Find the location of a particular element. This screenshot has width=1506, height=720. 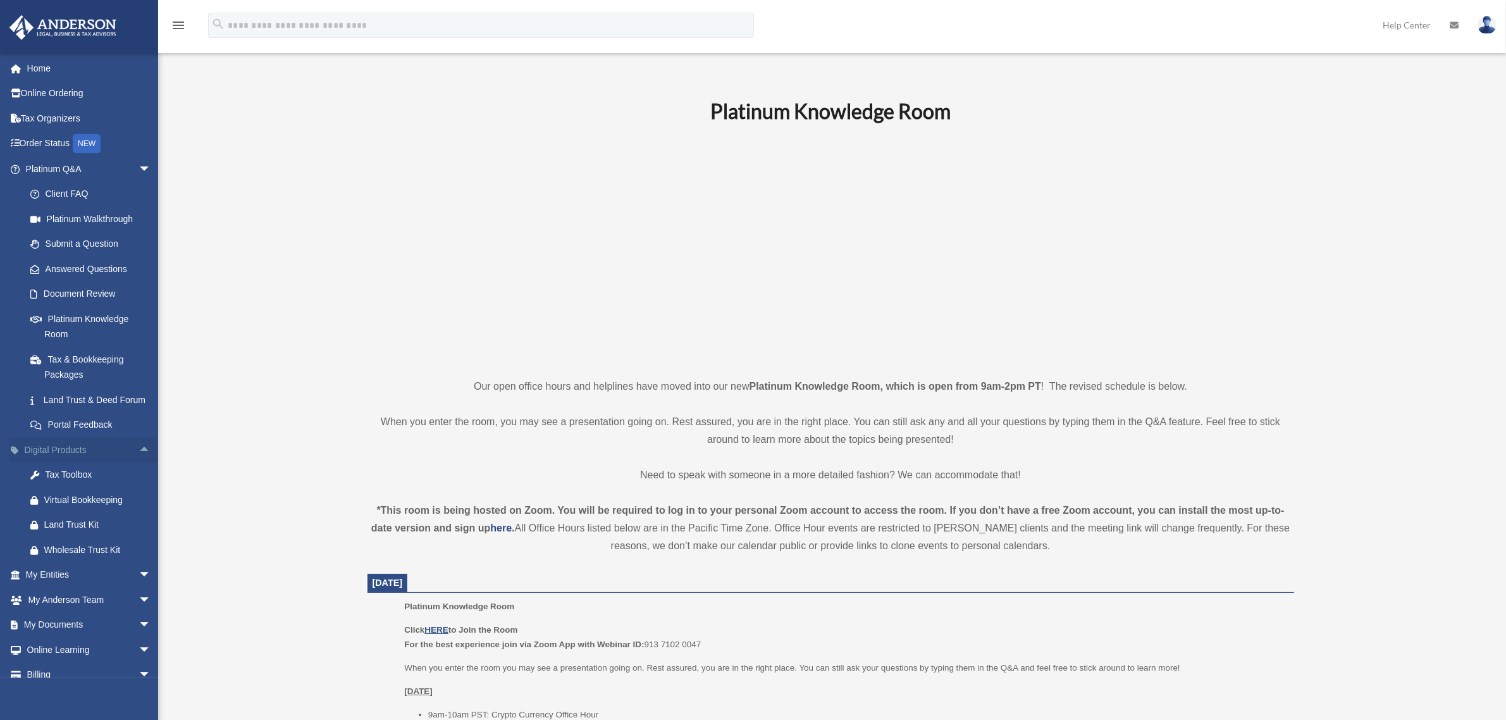

i: search is located at coordinates (218, 24).